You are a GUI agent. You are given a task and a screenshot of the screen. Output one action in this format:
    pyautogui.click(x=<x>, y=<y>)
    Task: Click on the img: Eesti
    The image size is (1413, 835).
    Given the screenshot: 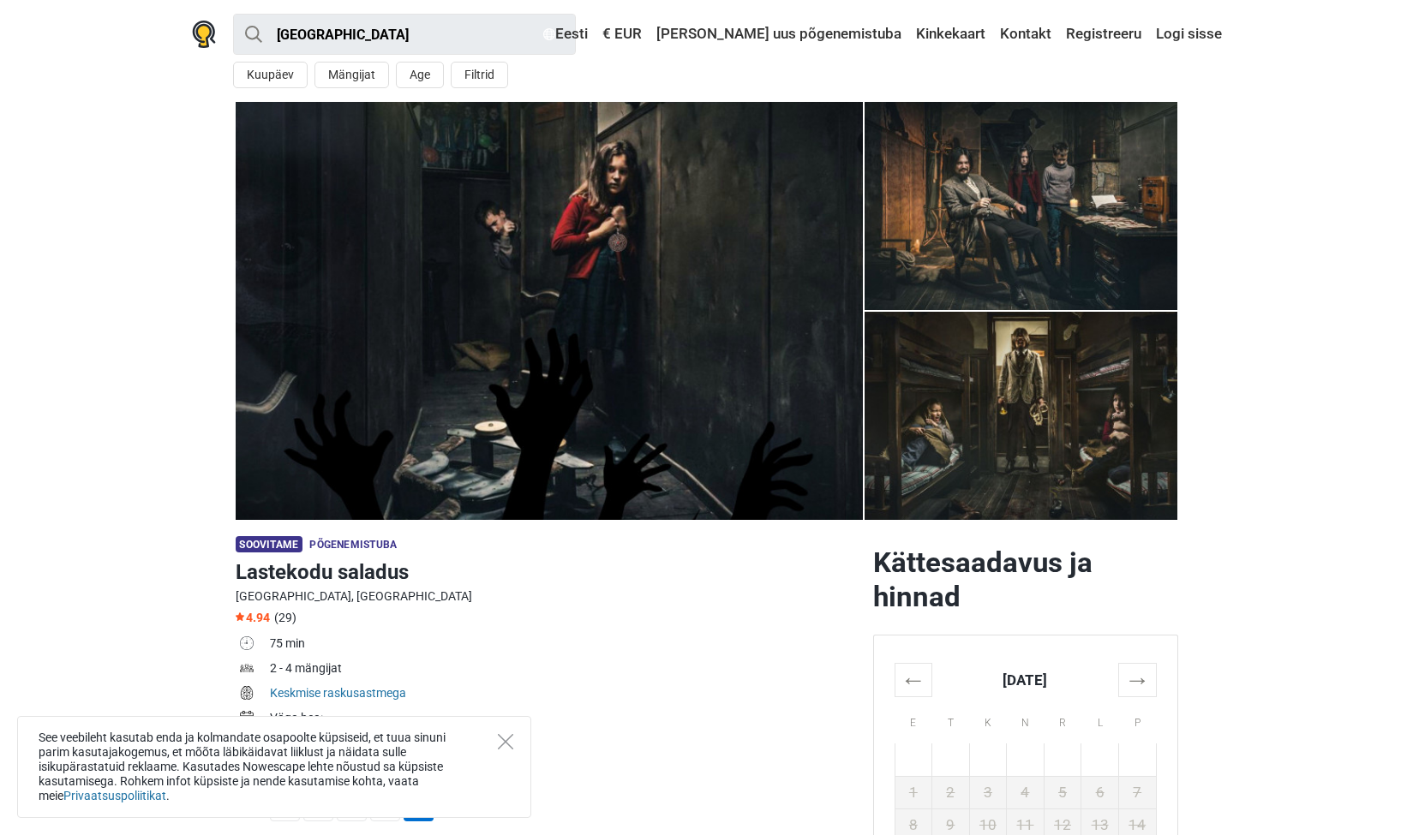 What is the action you would take?
    pyautogui.click(x=549, y=34)
    